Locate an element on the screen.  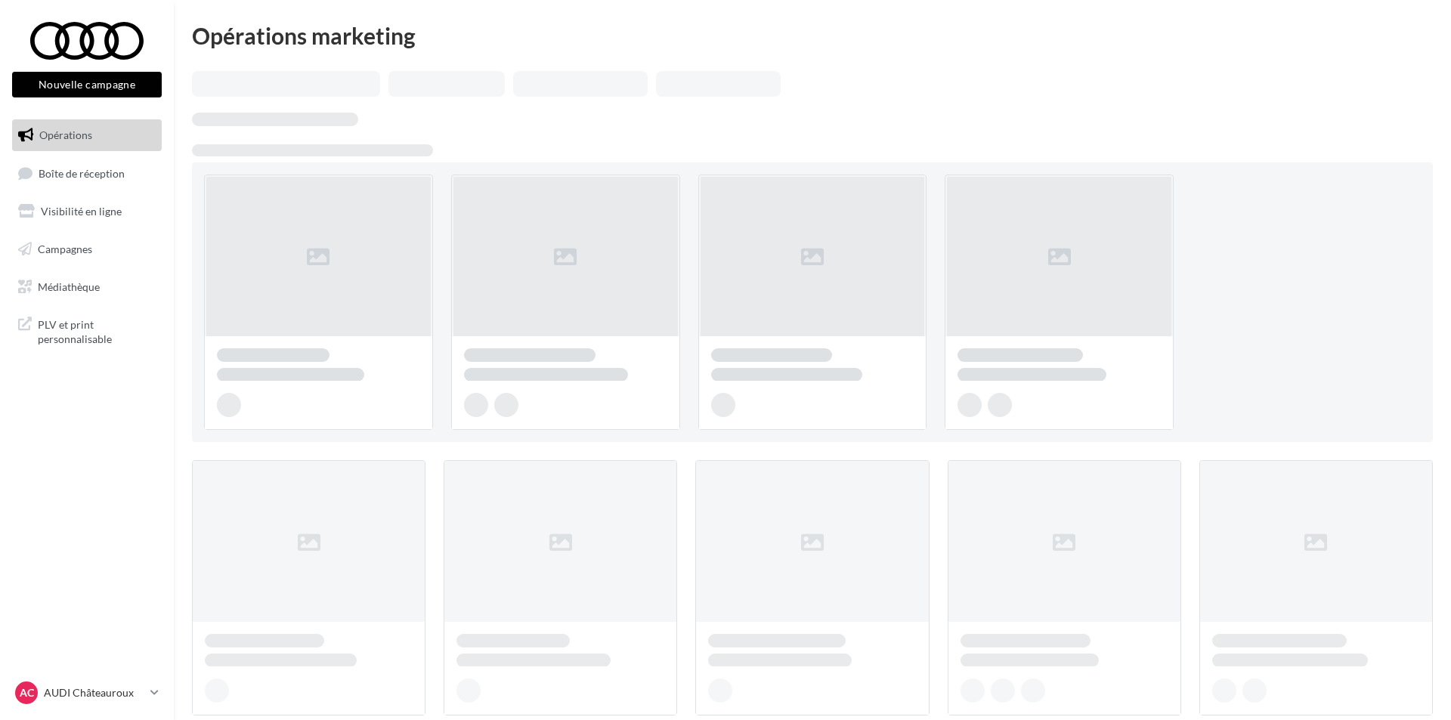
span: PLV et print personnalisable is located at coordinates (97, 330).